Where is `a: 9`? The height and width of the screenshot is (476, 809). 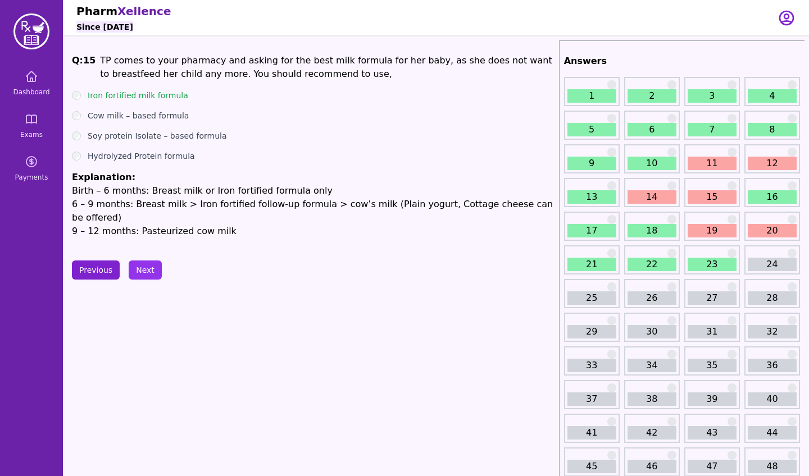 a: 9 is located at coordinates (591, 163).